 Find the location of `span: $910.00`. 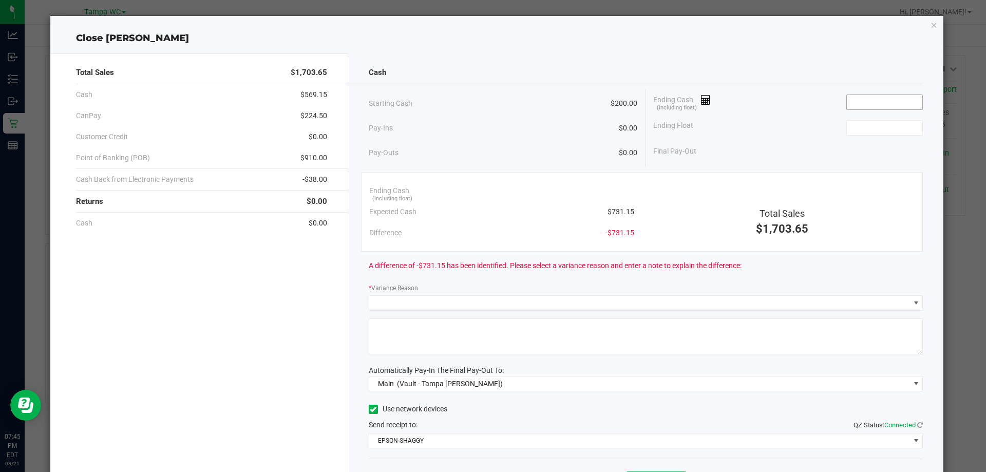

span: $910.00 is located at coordinates (314, 158).